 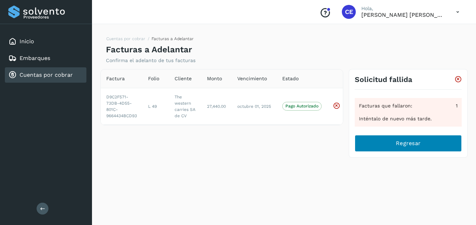 I want to click on span: Monto, so click(x=214, y=78).